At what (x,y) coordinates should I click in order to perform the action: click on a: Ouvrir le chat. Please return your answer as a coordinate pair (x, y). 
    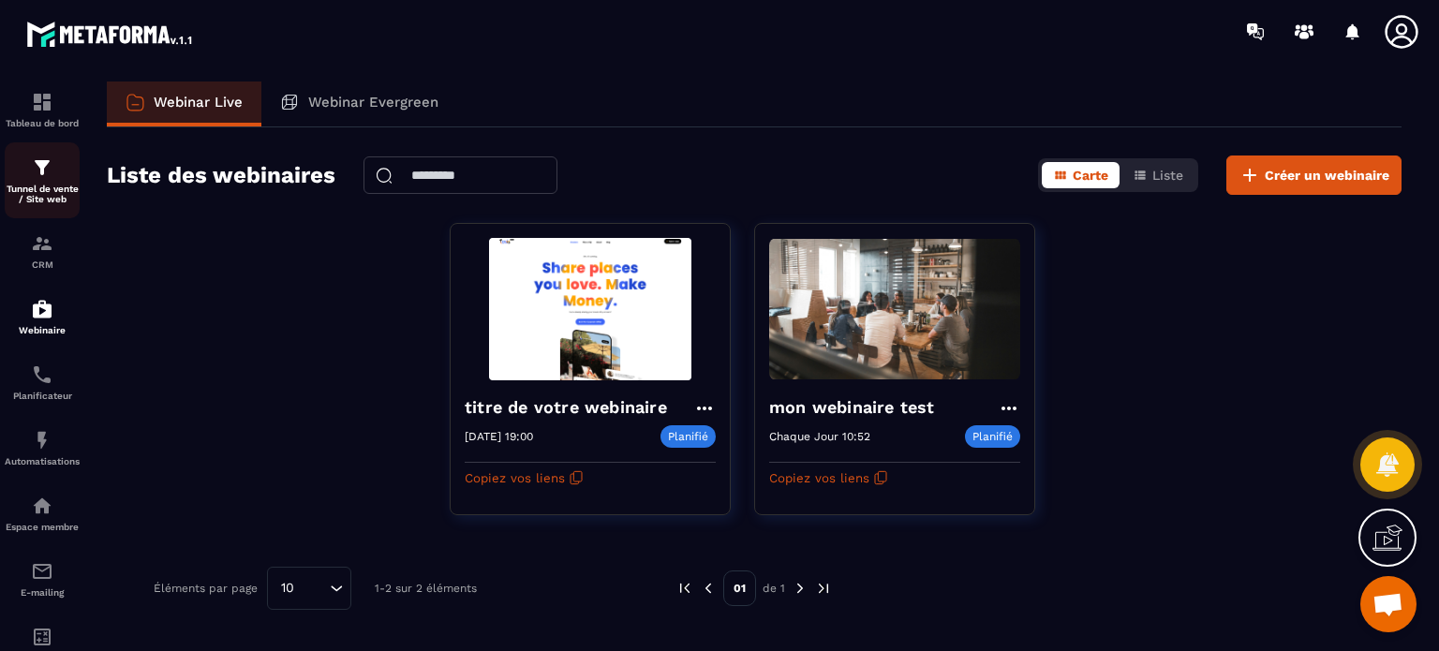
    Looking at the image, I should click on (1388, 604).